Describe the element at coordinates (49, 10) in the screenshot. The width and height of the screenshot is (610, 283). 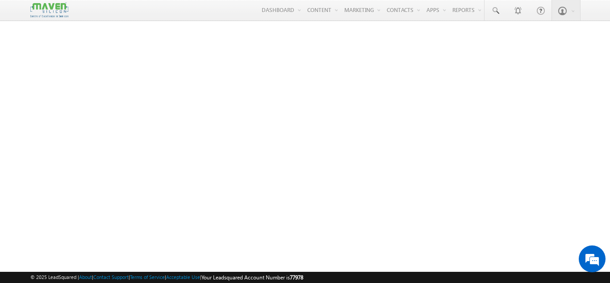
I see `img: Custom Logo` at that location.